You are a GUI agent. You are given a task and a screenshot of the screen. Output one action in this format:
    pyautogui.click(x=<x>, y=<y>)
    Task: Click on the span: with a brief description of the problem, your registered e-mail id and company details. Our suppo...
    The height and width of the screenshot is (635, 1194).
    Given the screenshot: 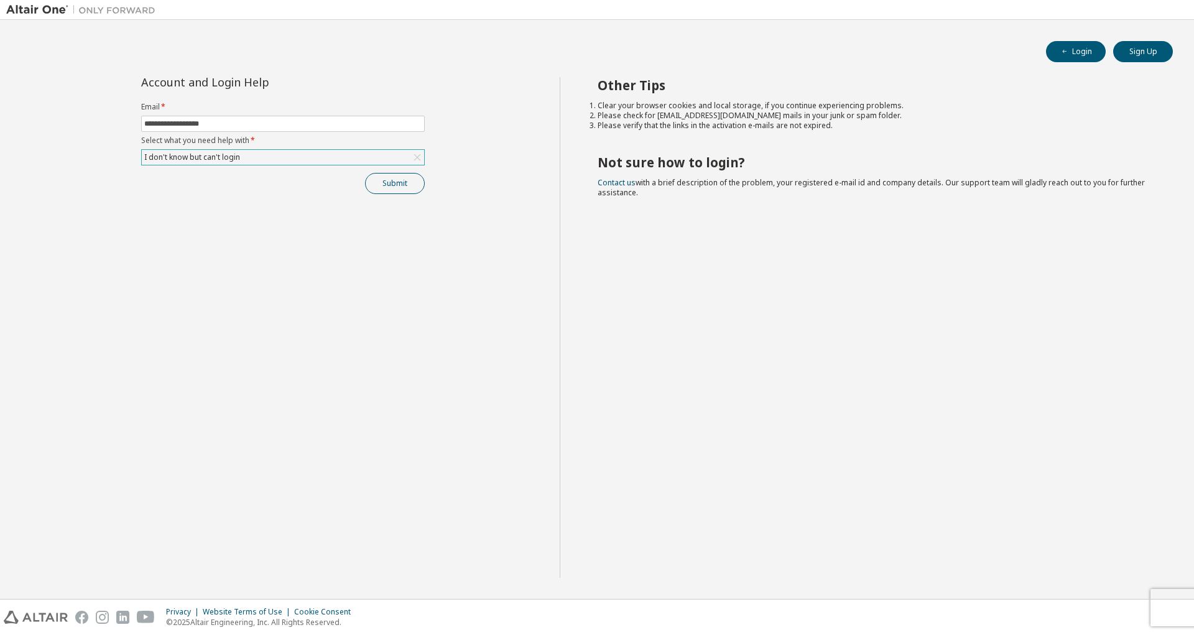 What is the action you would take?
    pyautogui.click(x=872, y=187)
    